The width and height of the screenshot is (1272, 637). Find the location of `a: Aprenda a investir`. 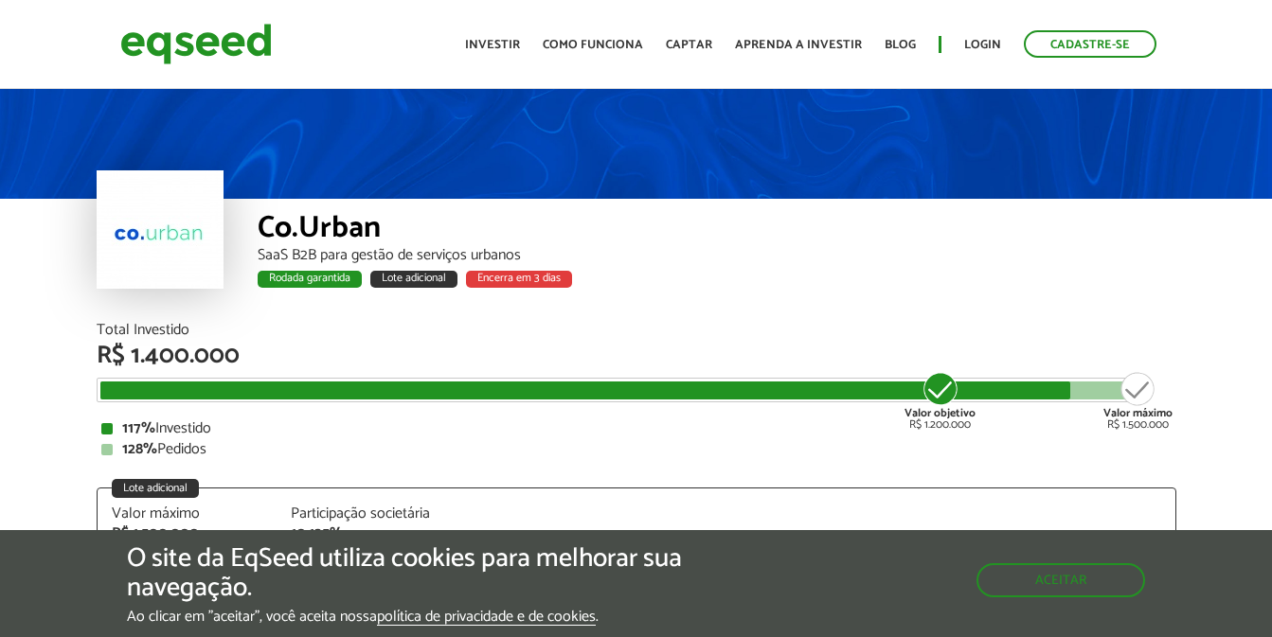

a: Aprenda a investir is located at coordinates (798, 45).